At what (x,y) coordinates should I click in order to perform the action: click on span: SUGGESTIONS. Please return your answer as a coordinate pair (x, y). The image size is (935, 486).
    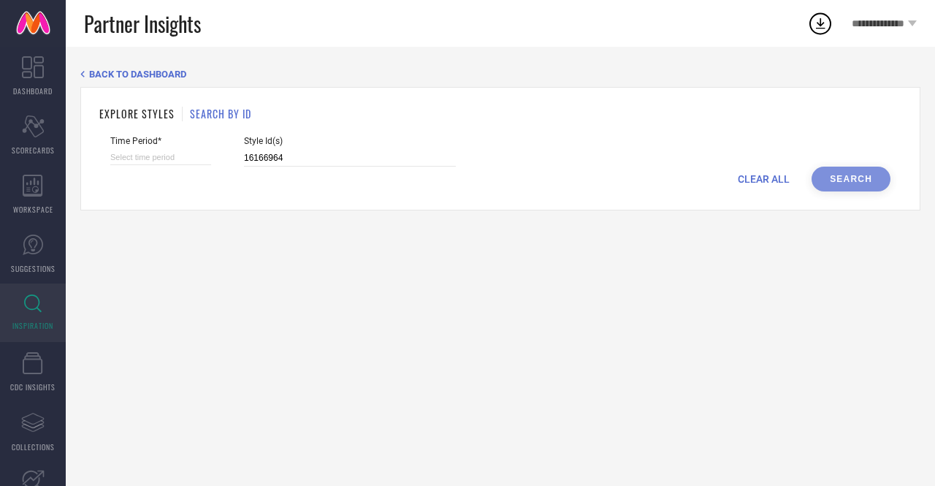
    Looking at the image, I should click on (33, 268).